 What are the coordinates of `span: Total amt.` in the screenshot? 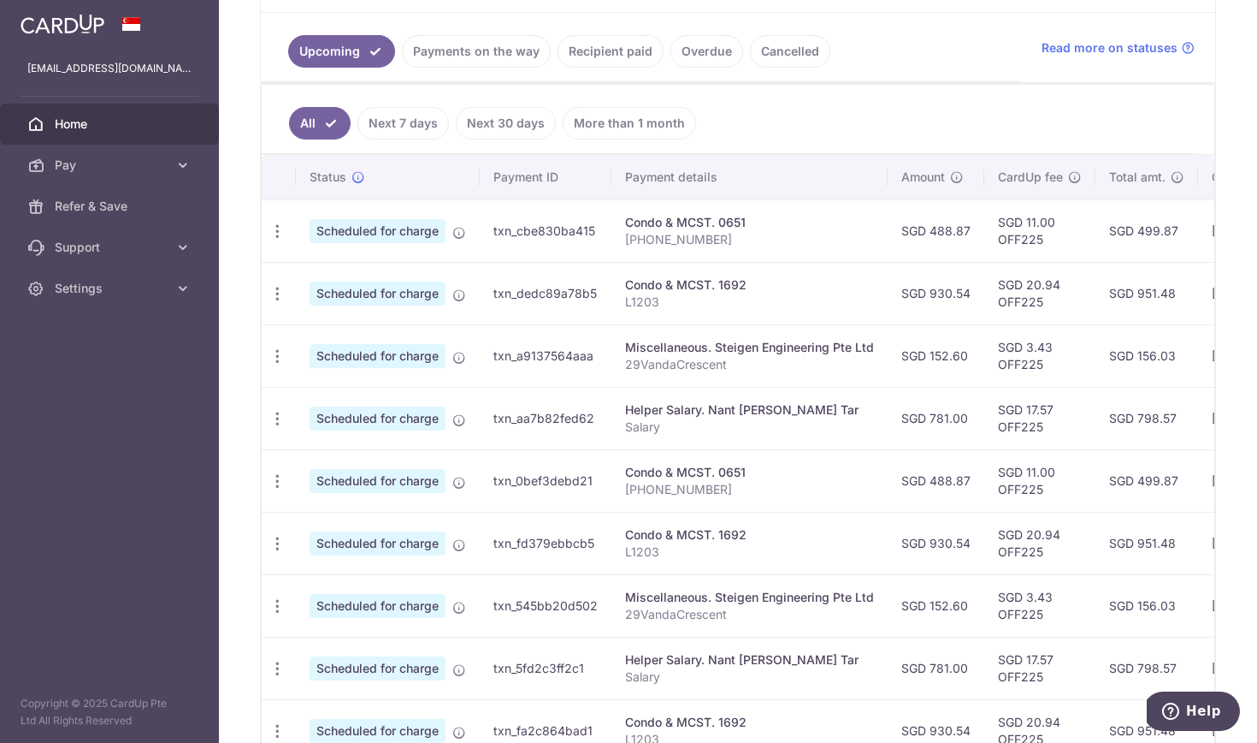 It's located at (1138, 177).